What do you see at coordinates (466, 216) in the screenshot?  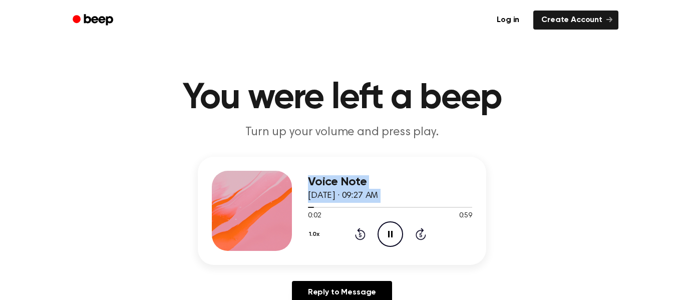 I see `span: 0:59` at bounding box center [466, 216].